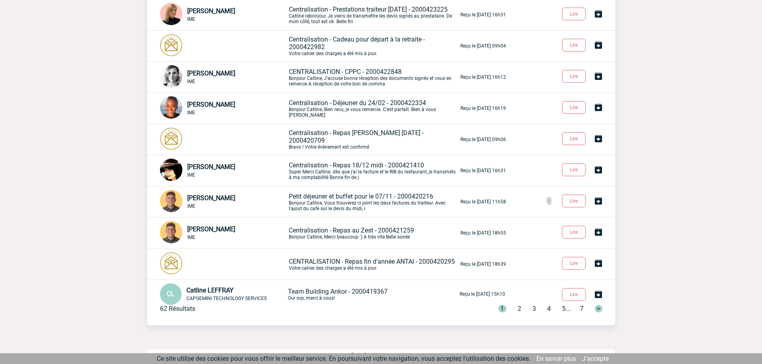 The height and width of the screenshot is (364, 762). Describe the element at coordinates (210, 290) in the screenshot. I see `span: Catline LEFFRAY` at that location.